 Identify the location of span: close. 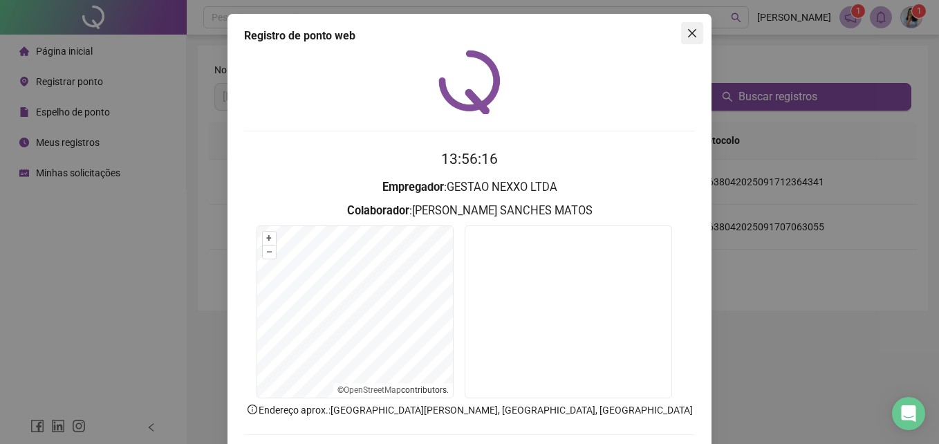
(692, 33).